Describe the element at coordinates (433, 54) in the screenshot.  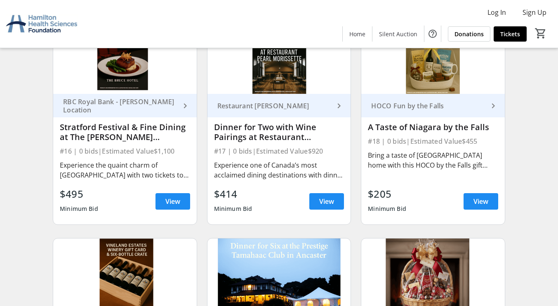
I see `img: A Taste of Niagara by the Falls` at that location.